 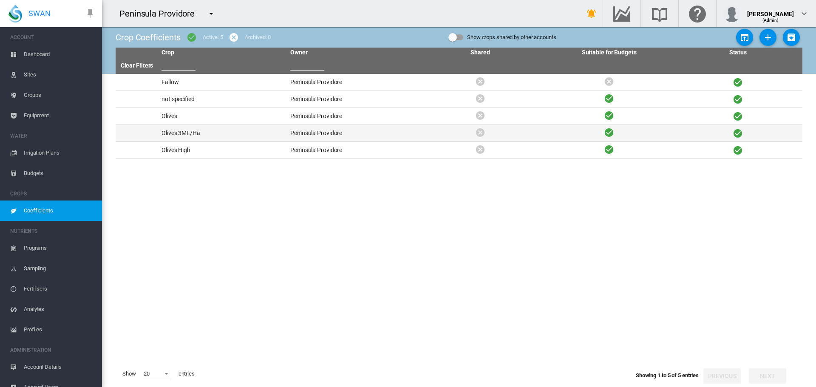 I want to click on a: Shared, so click(x=480, y=52).